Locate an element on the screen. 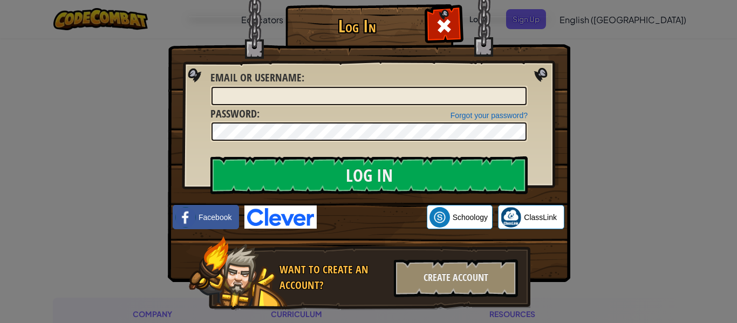 This screenshot has width=737, height=323. span: Schoology is located at coordinates (470, 217).